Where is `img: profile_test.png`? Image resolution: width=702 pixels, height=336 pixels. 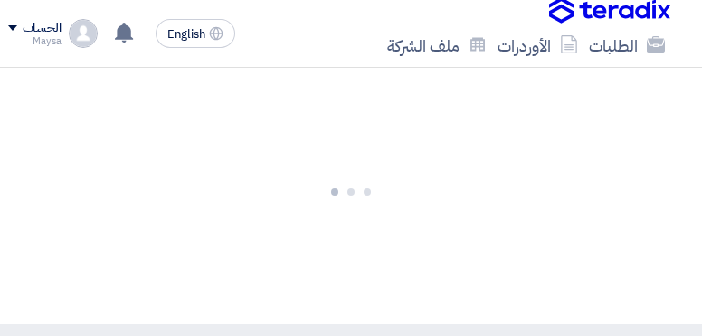
img: profile_test.png is located at coordinates (83, 33).